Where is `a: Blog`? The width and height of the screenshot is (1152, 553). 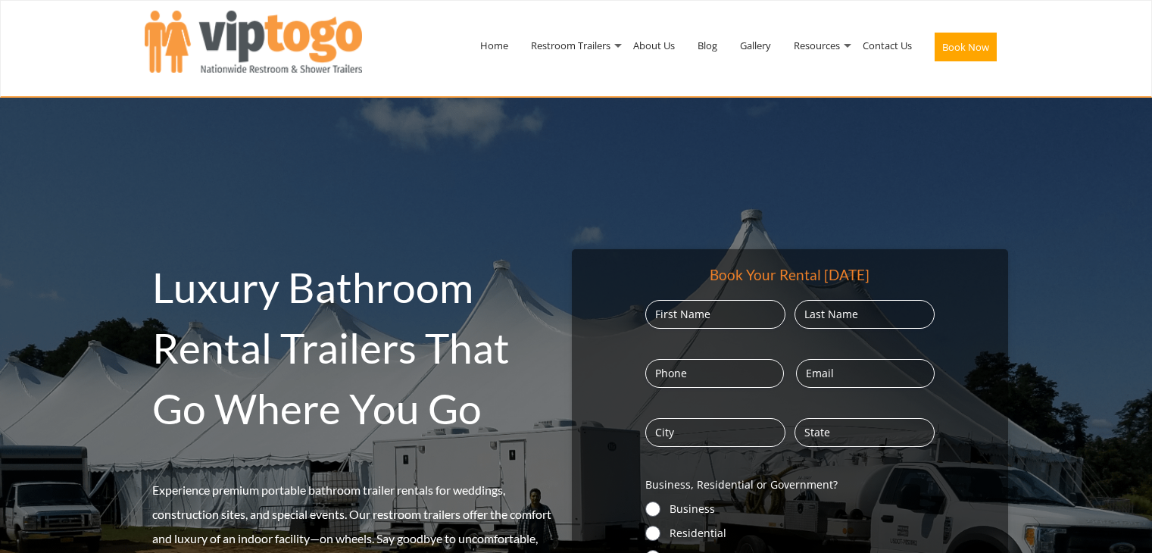
a: Blog is located at coordinates (707, 45).